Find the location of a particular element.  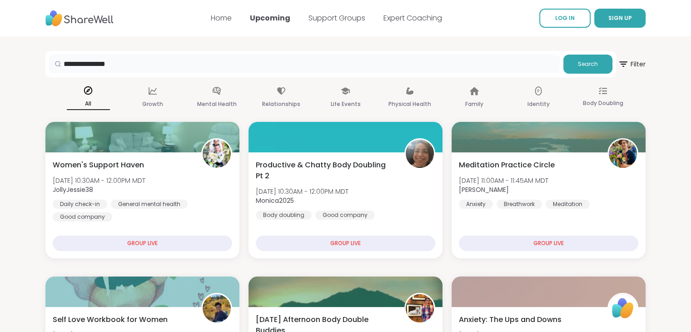

a: Support Groups is located at coordinates (337, 18).